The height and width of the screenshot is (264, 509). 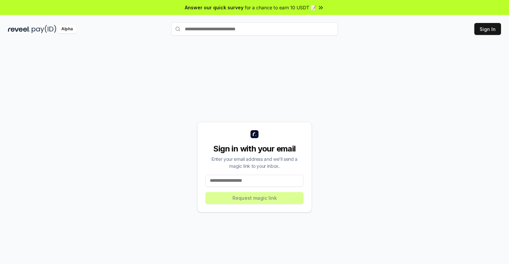 I want to click on img: pay_id, so click(x=44, y=29).